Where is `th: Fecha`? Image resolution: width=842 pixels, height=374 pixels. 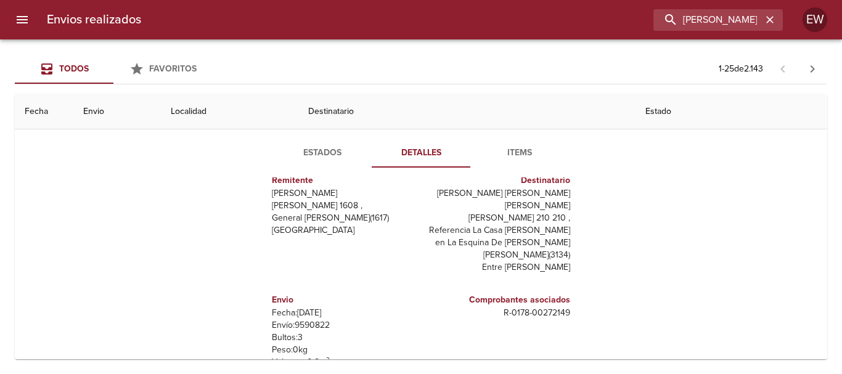
th: Fecha is located at coordinates (44, 112).